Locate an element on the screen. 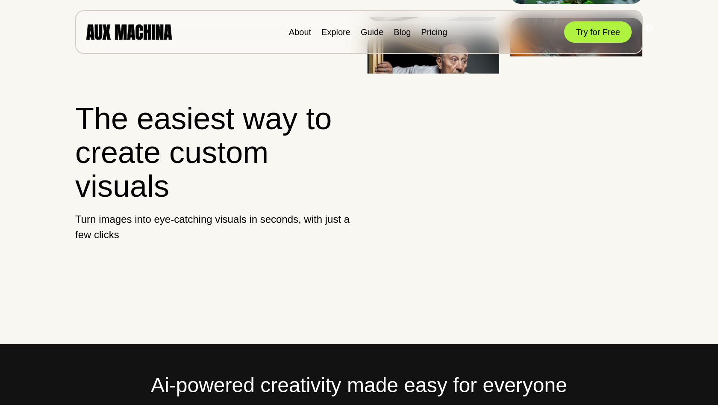 The width and height of the screenshot is (718, 405). a: About is located at coordinates (300, 32).